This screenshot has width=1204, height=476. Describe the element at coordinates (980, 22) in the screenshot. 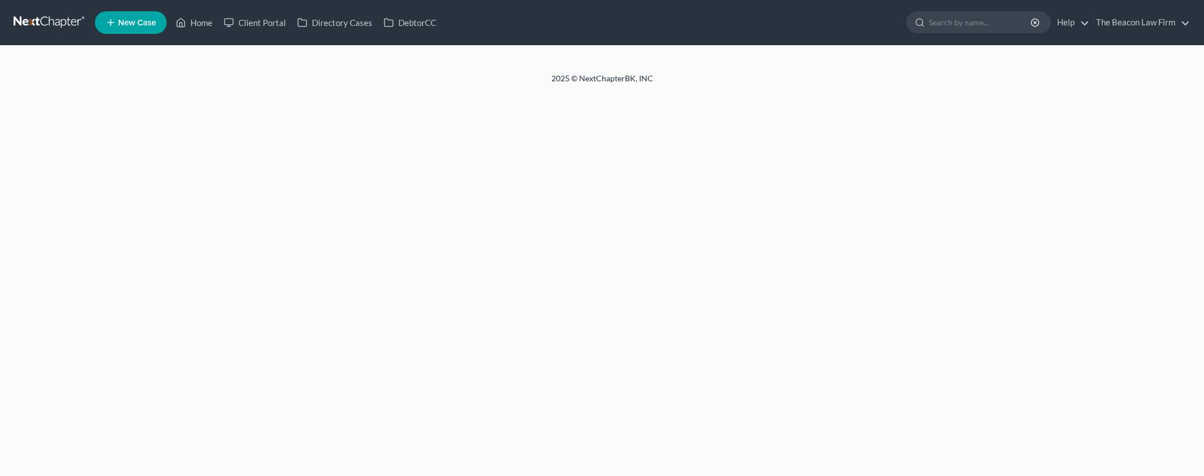

I see `input: Search by name...` at that location.